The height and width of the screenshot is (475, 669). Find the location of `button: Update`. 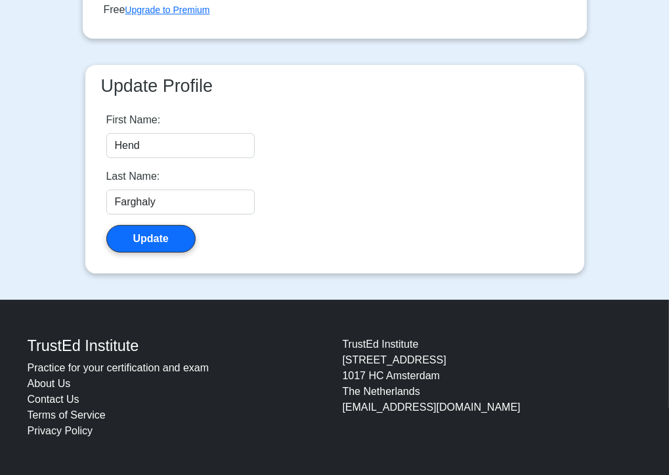

button: Update is located at coordinates (151, 239).